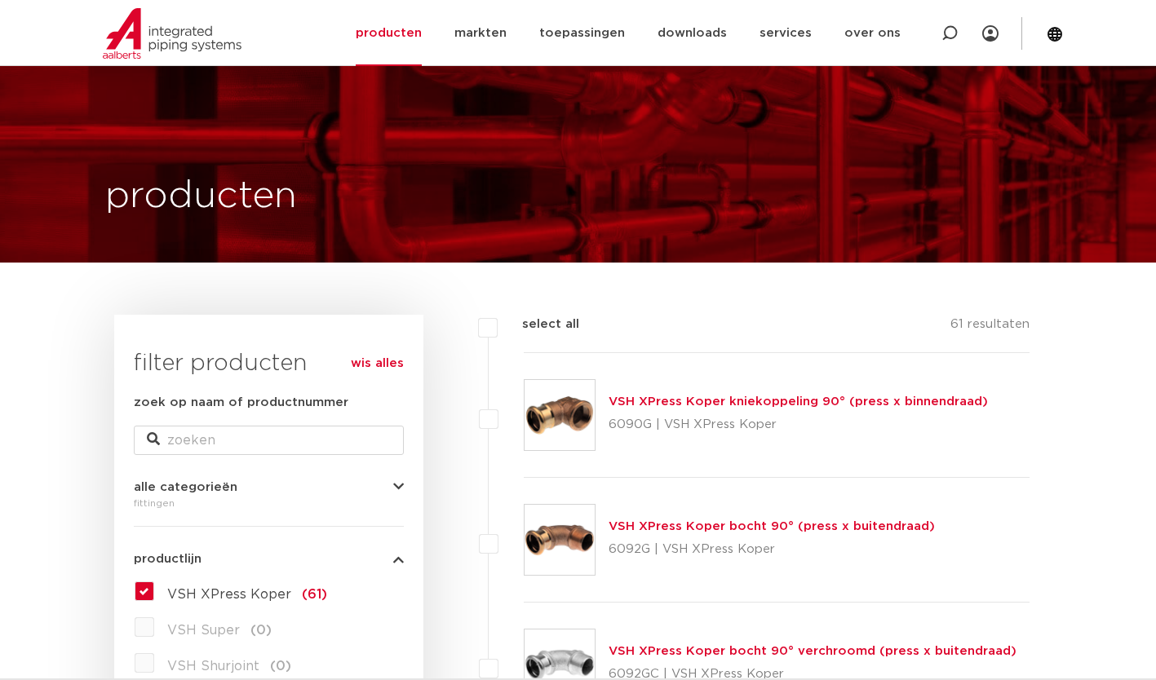 Image resolution: width=1156 pixels, height=680 pixels. Describe the element at coordinates (268, 559) in the screenshot. I see `button: productlijn` at that location.